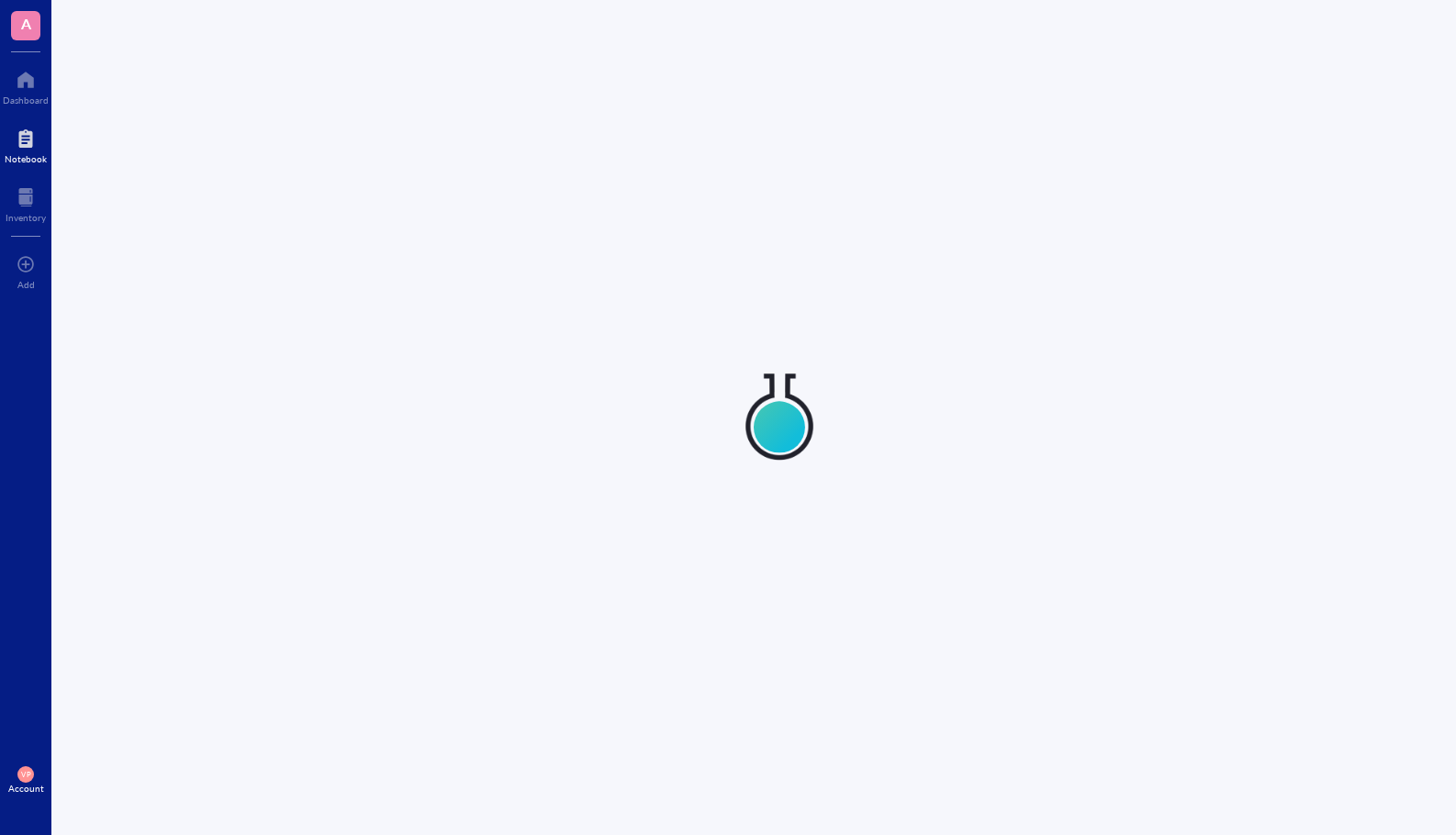 The width and height of the screenshot is (1456, 835). I want to click on div: Notebook, so click(26, 159).